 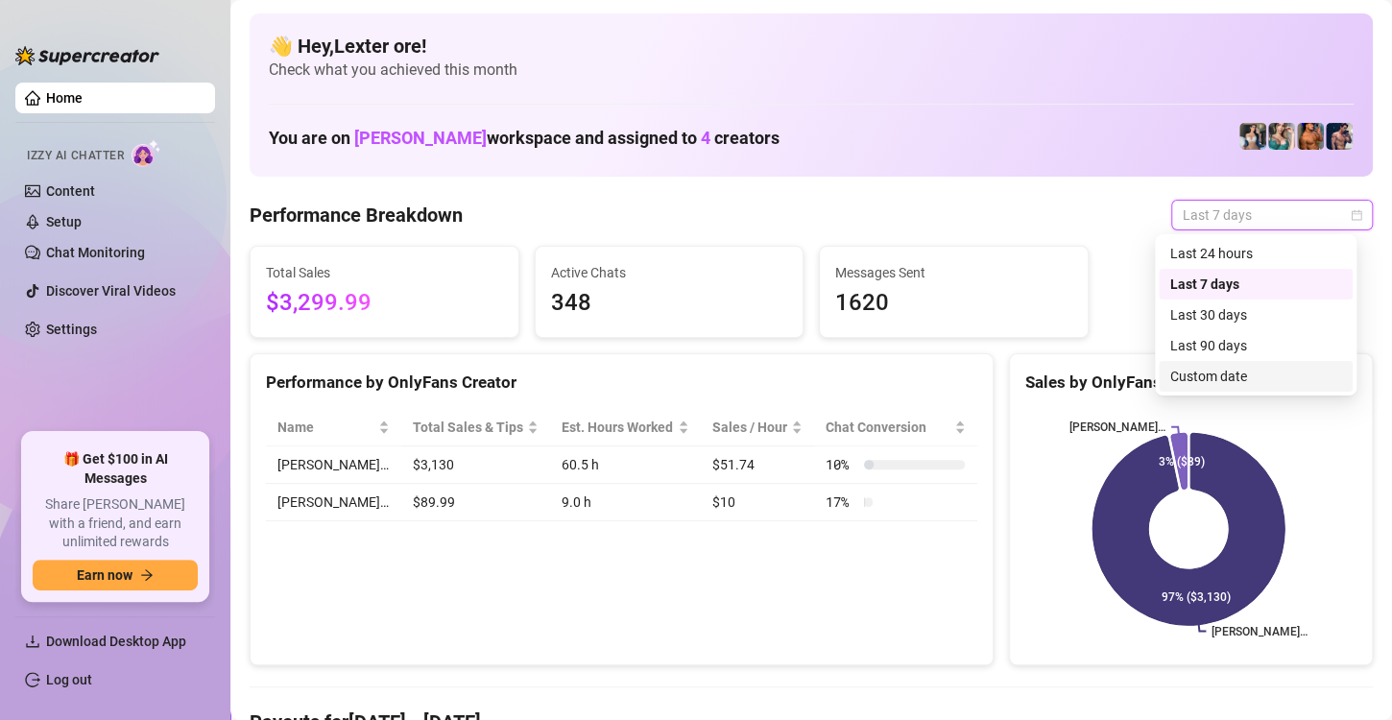 What do you see at coordinates (625, 502) in the screenshot?
I see `td: 9.0 h` at bounding box center [625, 502].